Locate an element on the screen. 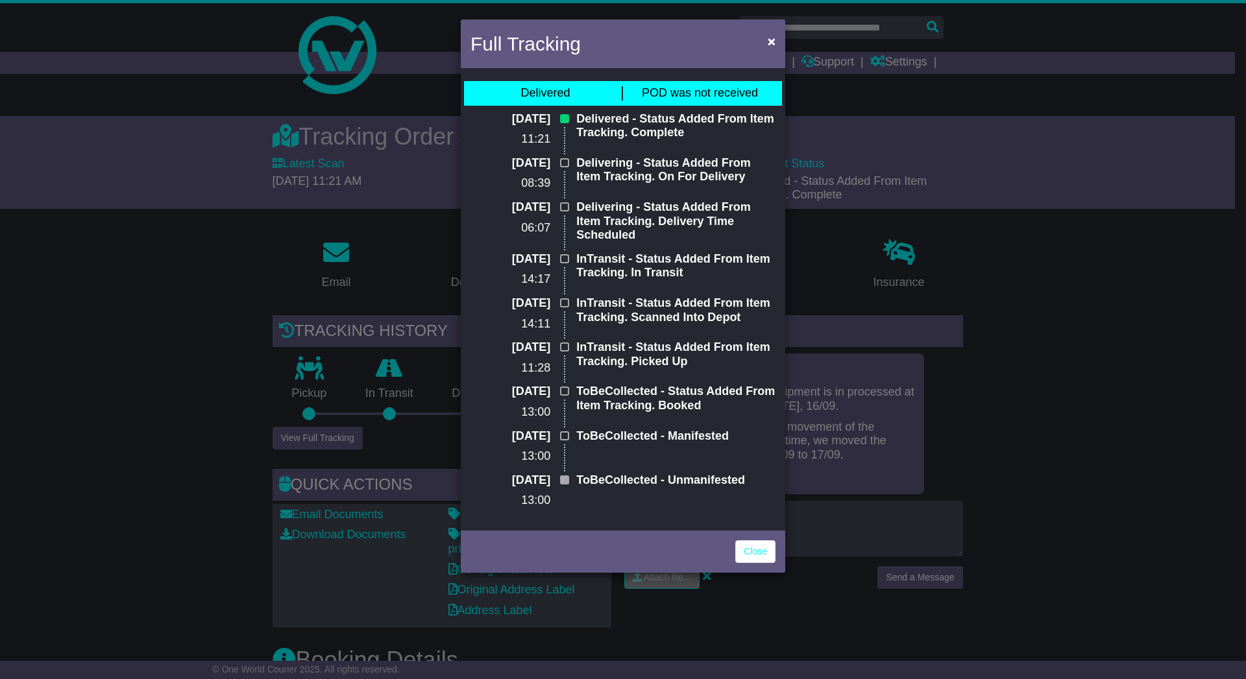 Image resolution: width=1246 pixels, height=679 pixels. p: Delivering - Status Added From Item Tracking. Delivery Time Scheduled is located at coordinates (675, 221).